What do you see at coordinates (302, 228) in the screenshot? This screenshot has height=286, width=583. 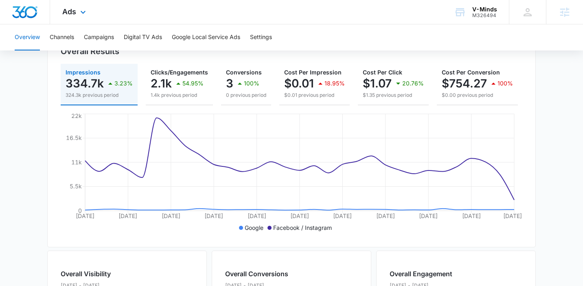 I see `p: Facebook / Instagram` at bounding box center [302, 228].